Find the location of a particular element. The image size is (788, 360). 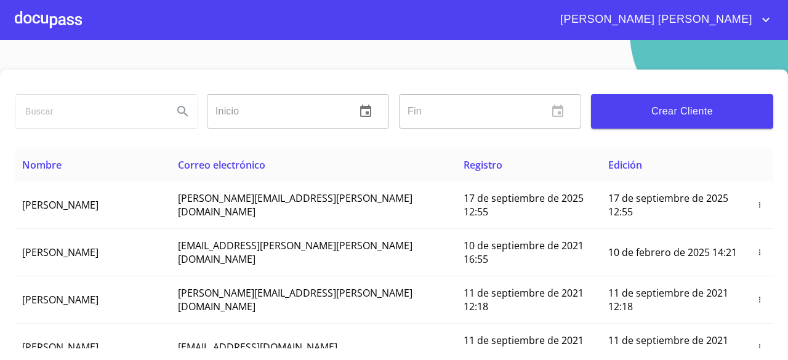

span: Registro is located at coordinates (483, 165).